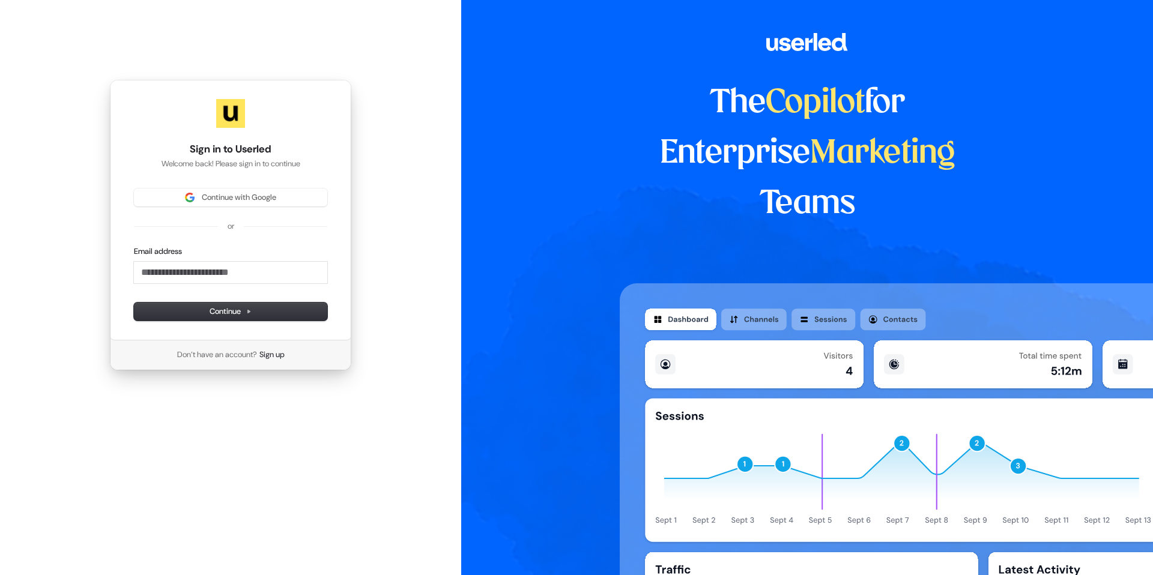  What do you see at coordinates (158, 252) in the screenshot?
I see `label: Email address` at bounding box center [158, 252].